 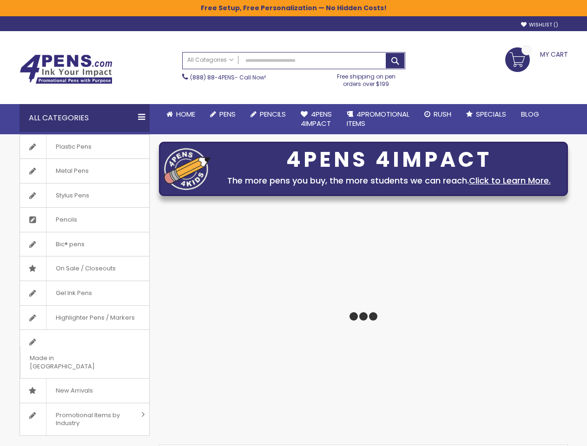 What do you see at coordinates (438, 114) in the screenshot?
I see `a: Rush` at bounding box center [438, 114].